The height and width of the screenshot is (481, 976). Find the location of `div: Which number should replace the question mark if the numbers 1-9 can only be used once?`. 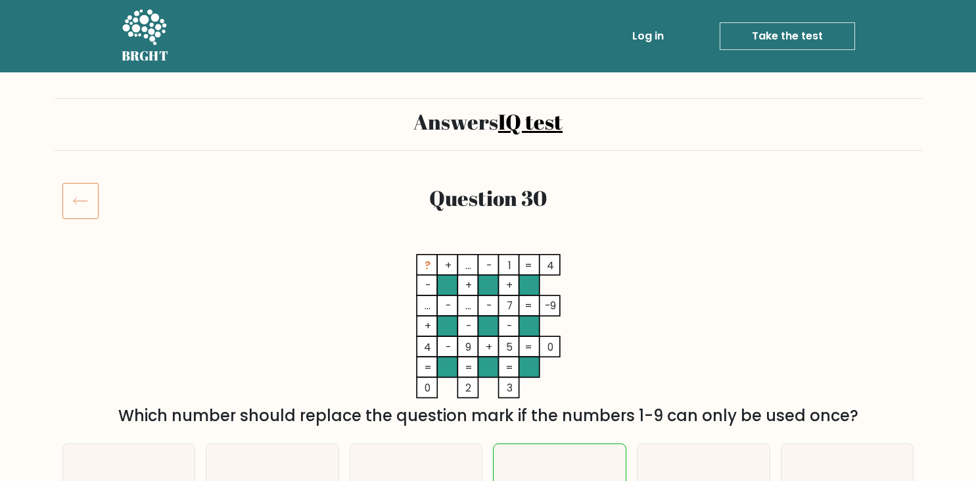

div: Which number should replace the question mark if the numbers 1-9 can only be used once? is located at coordinates (489, 416).